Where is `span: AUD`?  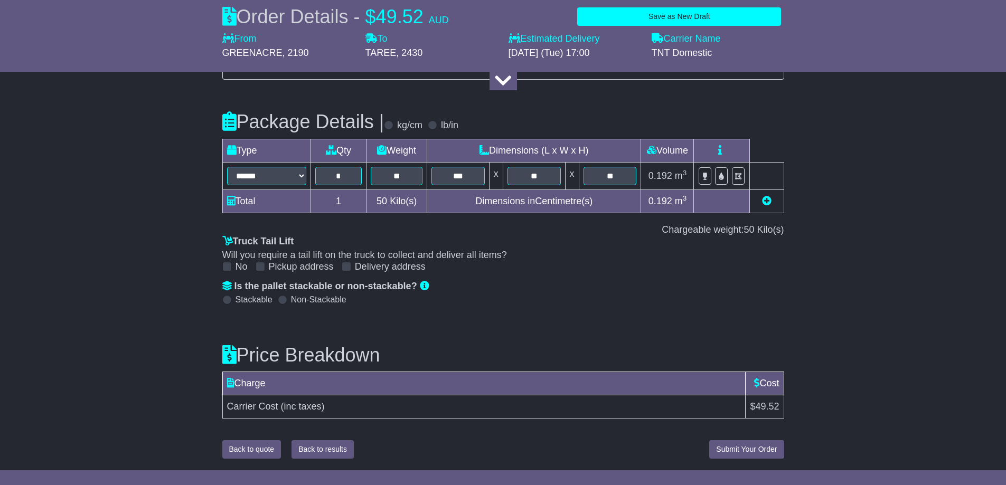
span: AUD is located at coordinates (439, 20).